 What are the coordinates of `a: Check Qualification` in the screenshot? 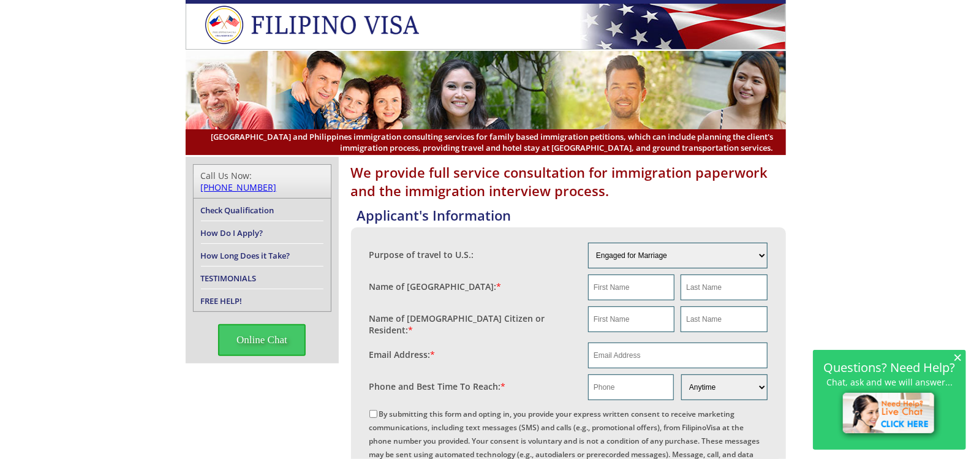 It's located at (238, 210).